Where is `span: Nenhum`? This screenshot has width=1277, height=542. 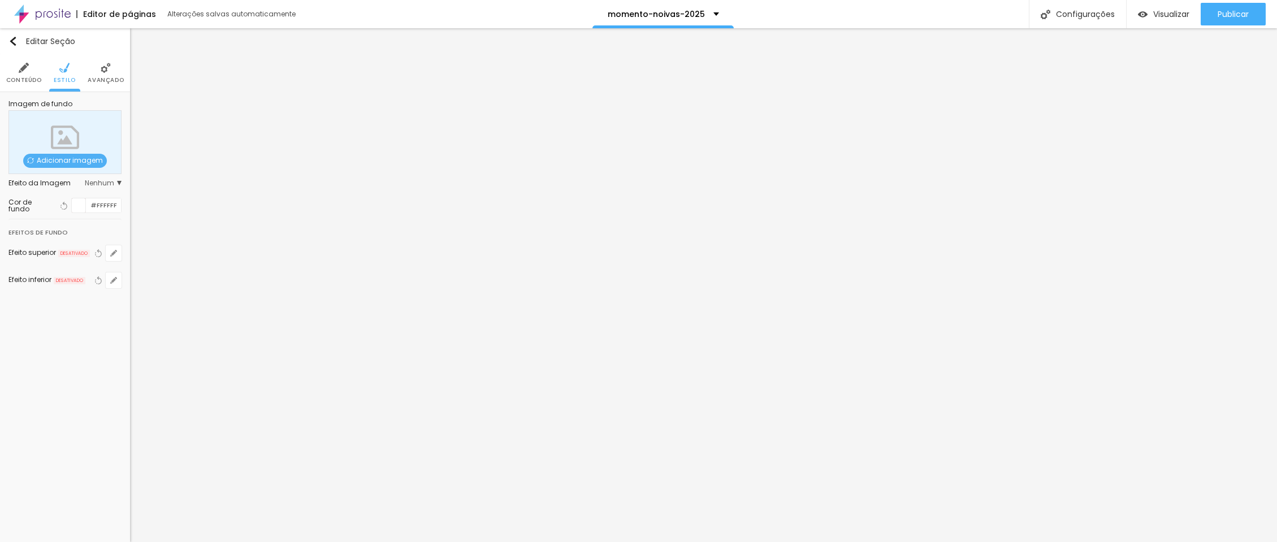
span: Nenhum is located at coordinates (103, 183).